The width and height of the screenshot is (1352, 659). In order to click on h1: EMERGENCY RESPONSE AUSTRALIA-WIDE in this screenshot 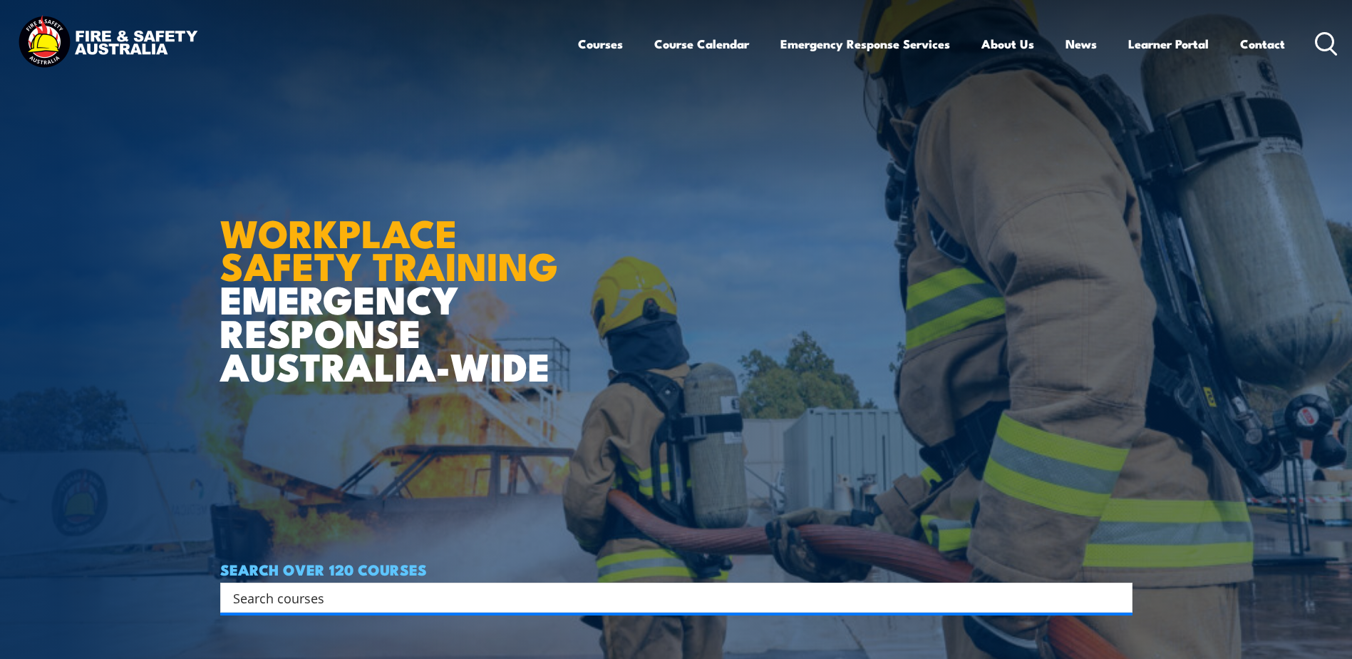, I will do `click(394, 281)`.